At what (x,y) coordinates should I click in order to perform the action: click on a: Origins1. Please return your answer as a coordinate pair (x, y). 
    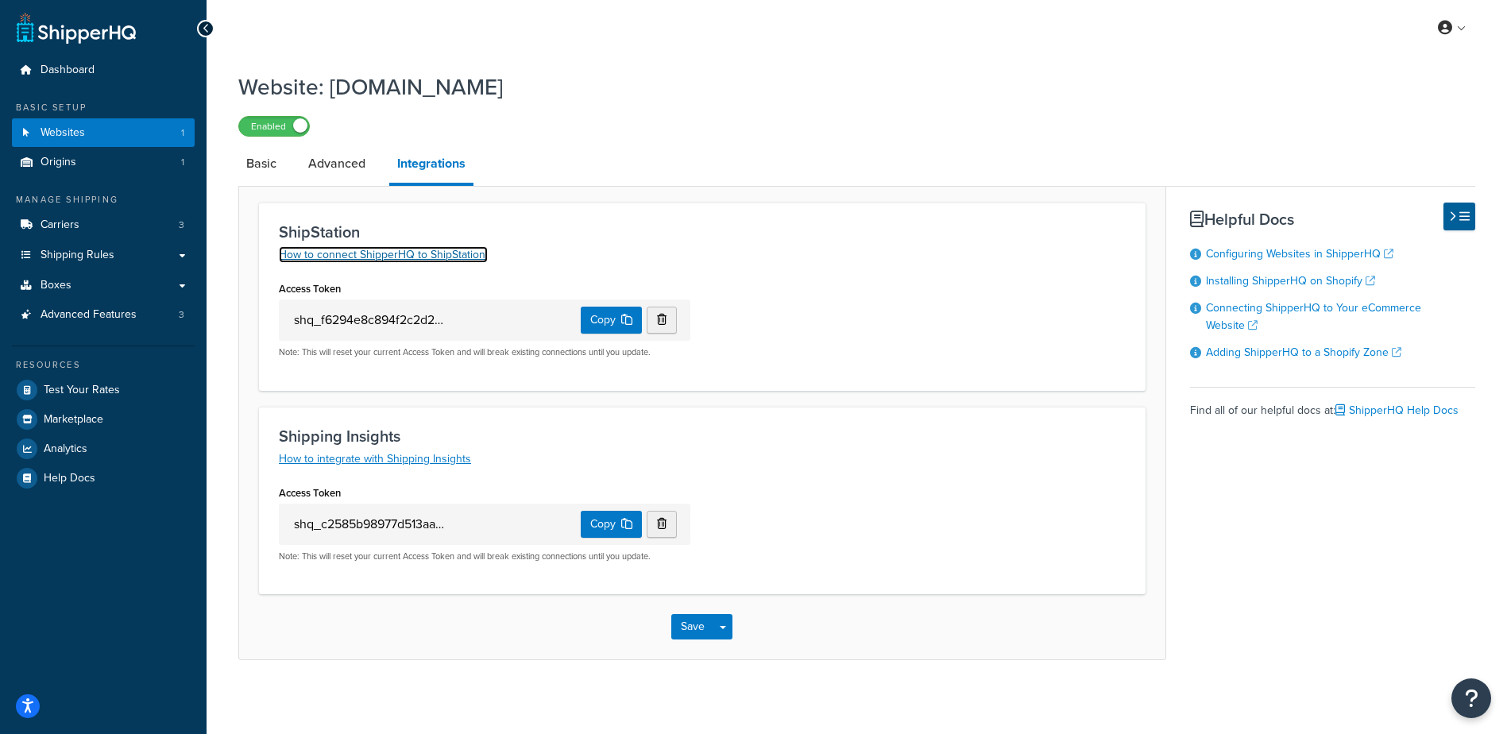
    Looking at the image, I should click on (103, 162).